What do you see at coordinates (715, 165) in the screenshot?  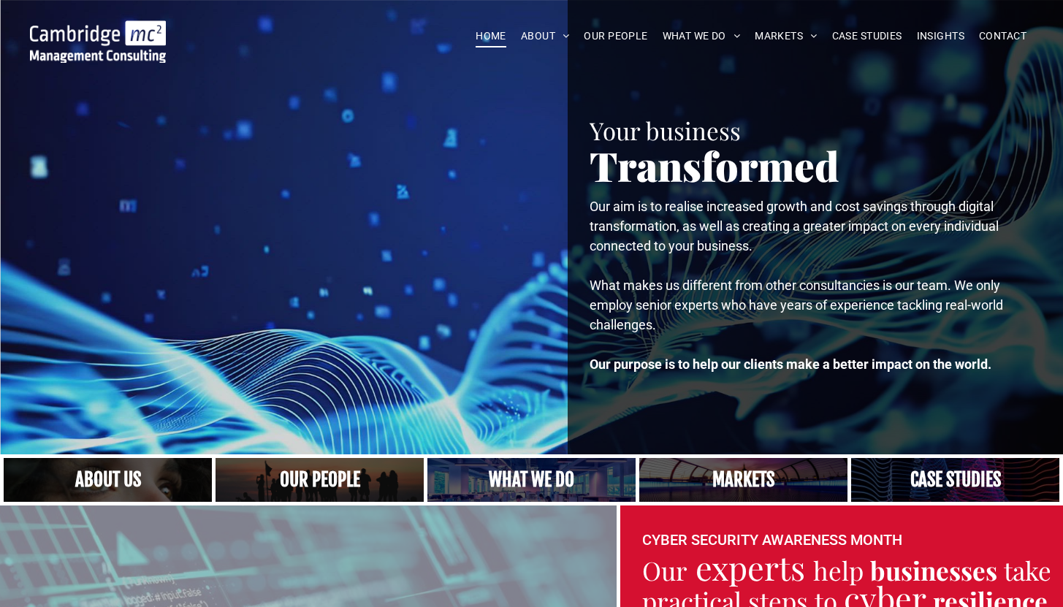 I see `span: Transformed` at bounding box center [715, 165].